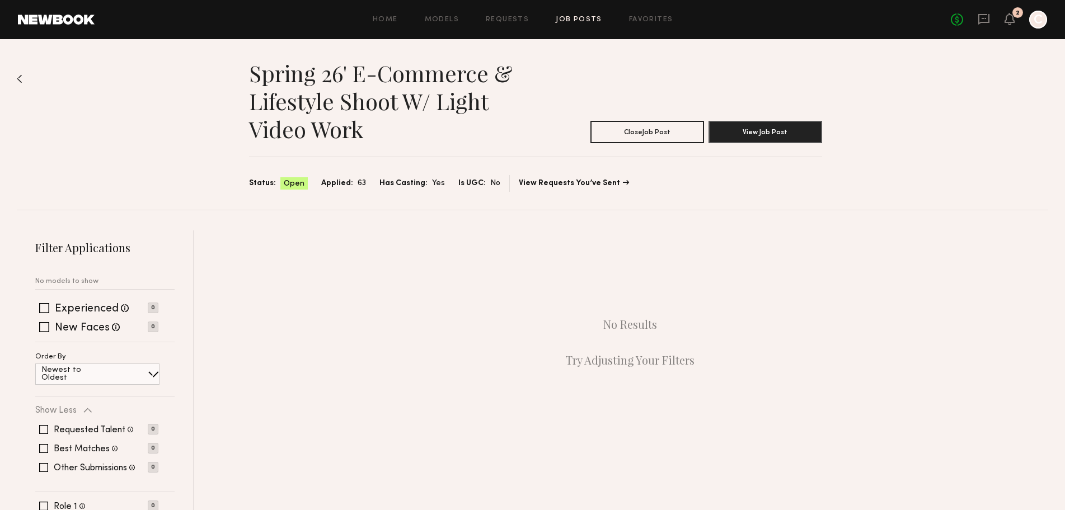 The image size is (1065, 510). What do you see at coordinates (294, 184) in the screenshot?
I see `span: Open` at bounding box center [294, 184].